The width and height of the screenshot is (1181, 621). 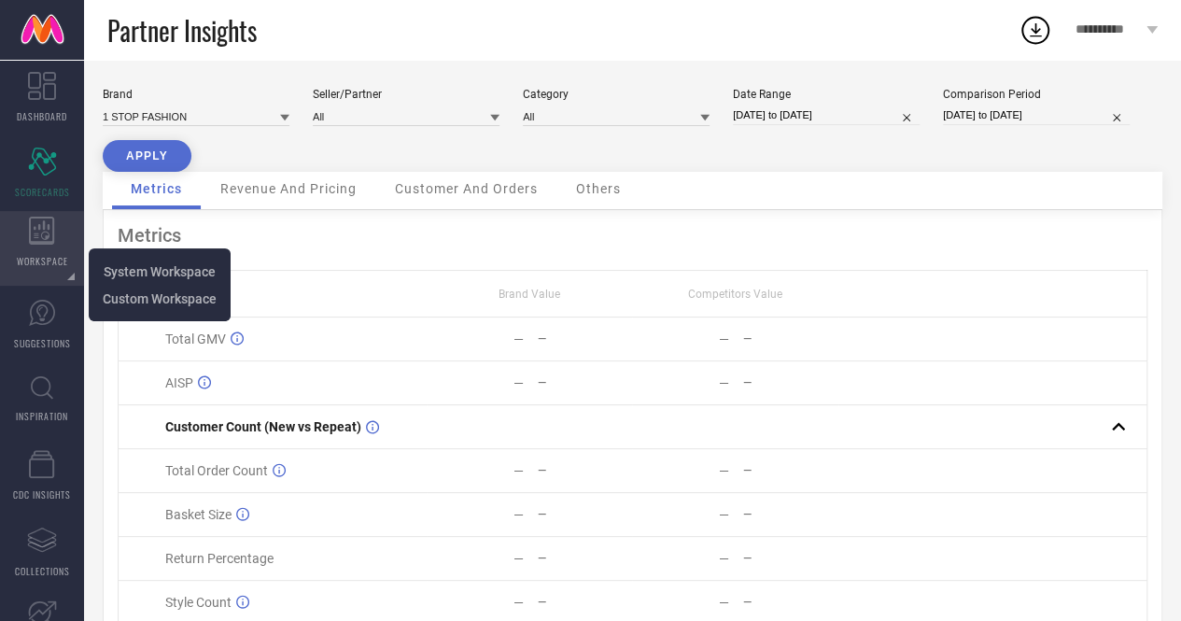 What do you see at coordinates (219, 559) in the screenshot?
I see `span: Return Percentage` at bounding box center [219, 559].